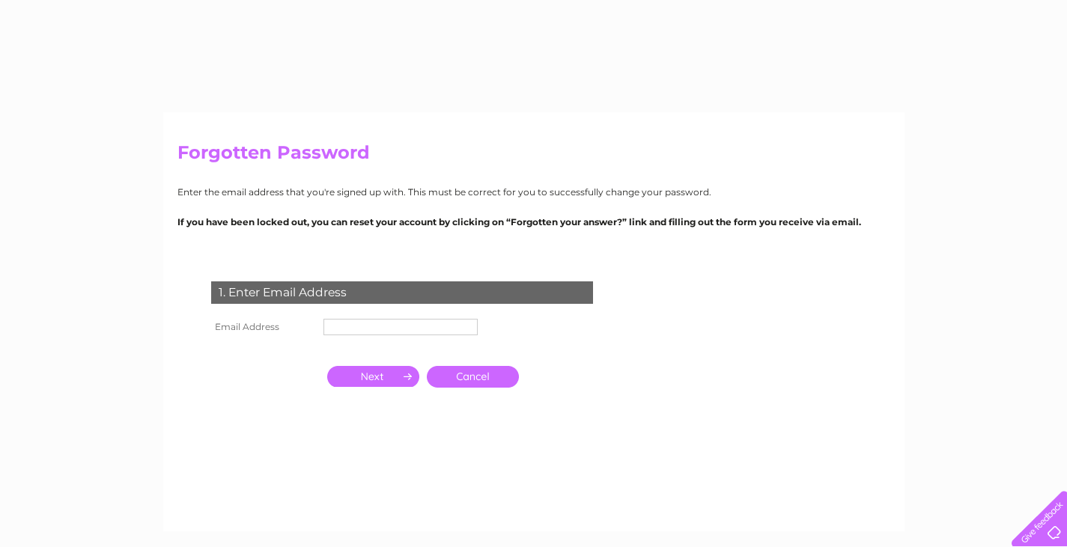 The image size is (1067, 547). Describe the element at coordinates (473, 377) in the screenshot. I see `a: Cancel` at that location.